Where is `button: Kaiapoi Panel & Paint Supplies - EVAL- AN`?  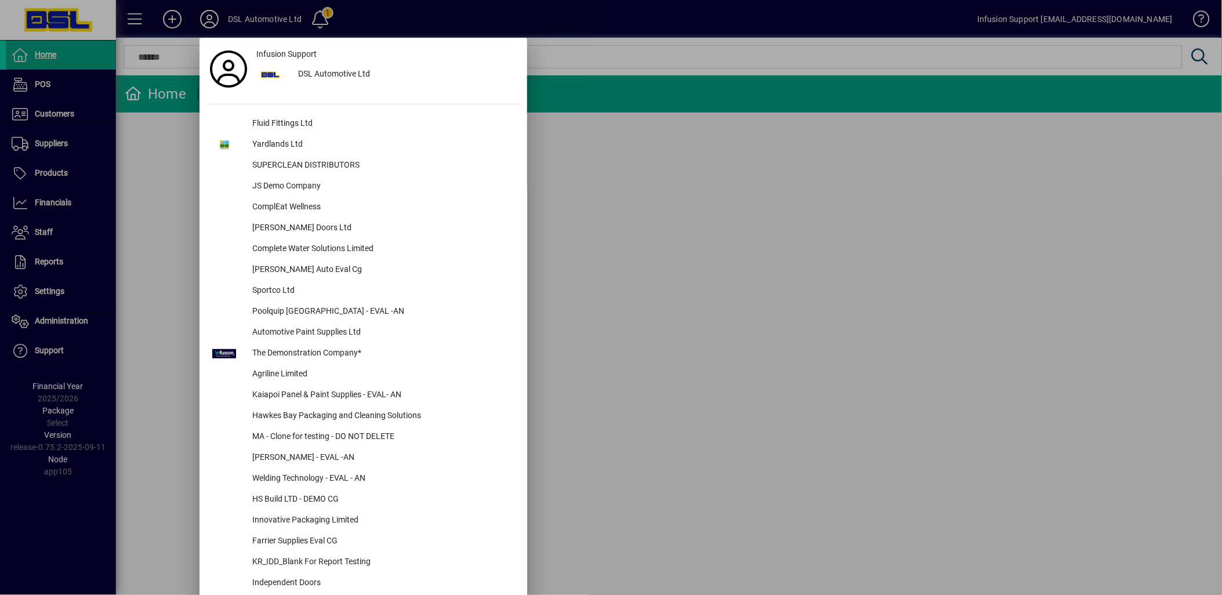
button: Kaiapoi Panel & Paint Supplies - EVAL- AN is located at coordinates (363, 395).